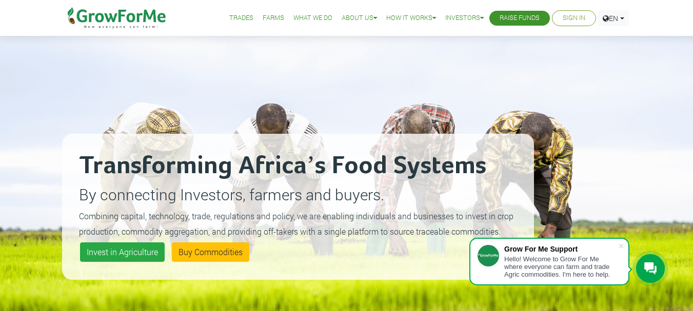 The height and width of the screenshot is (311, 693). Describe the element at coordinates (122, 252) in the screenshot. I see `a: Invest in Agriculture` at that location.